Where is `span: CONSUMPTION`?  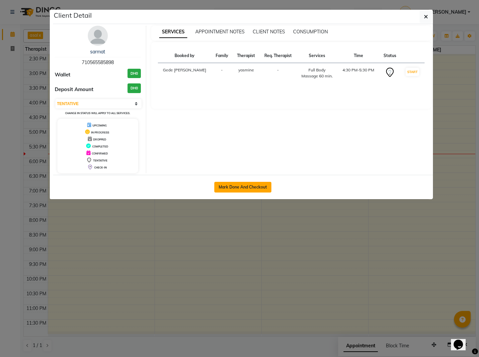
span: CONSUMPTION is located at coordinates (311, 32).